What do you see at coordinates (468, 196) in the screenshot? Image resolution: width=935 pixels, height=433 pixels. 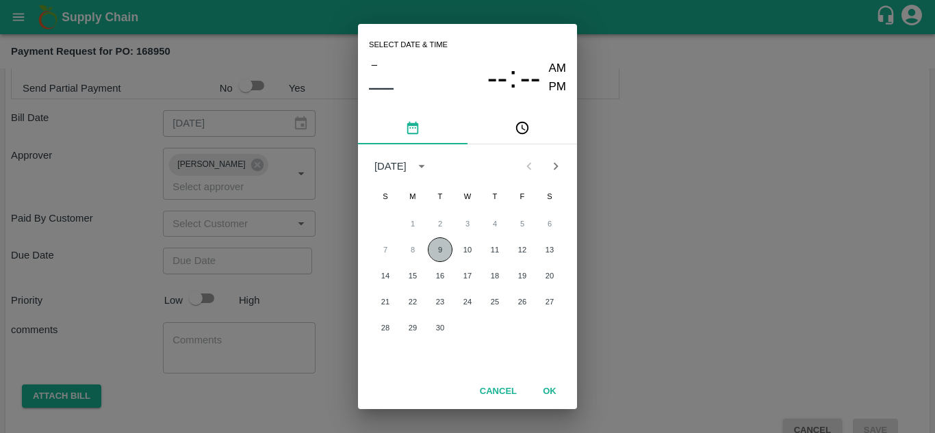 I see `span: Wednesday` at bounding box center [468, 196].